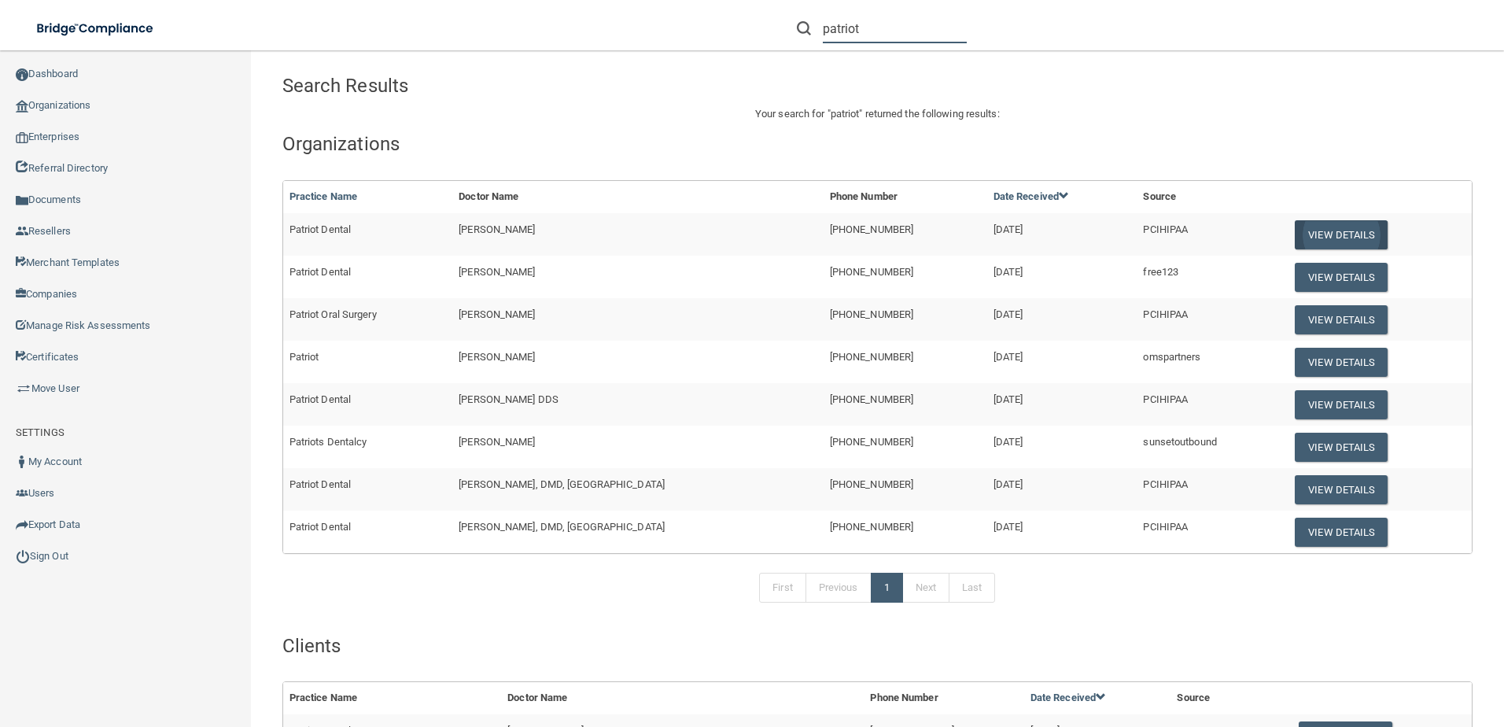 The height and width of the screenshot is (727, 1504). I want to click on a: 1, so click(887, 588).